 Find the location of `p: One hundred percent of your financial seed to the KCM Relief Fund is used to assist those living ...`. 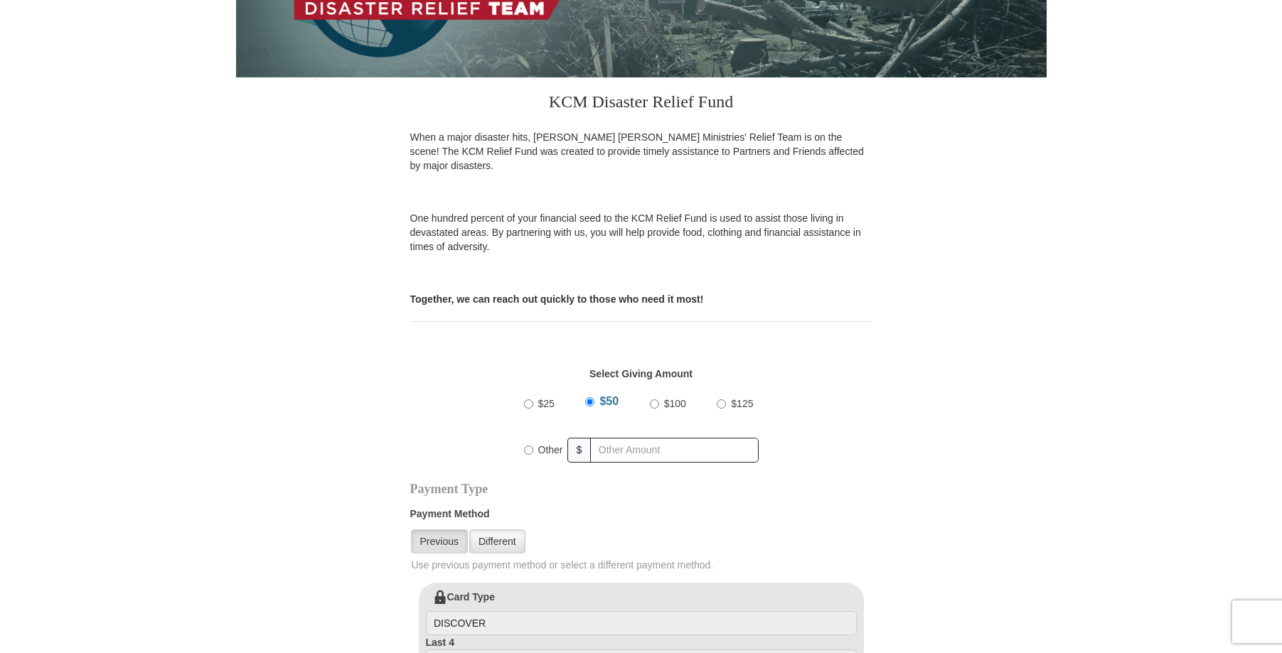

p: One hundred percent of your financial seed to the KCM Relief Fund is used to assist those living ... is located at coordinates (641, 233).